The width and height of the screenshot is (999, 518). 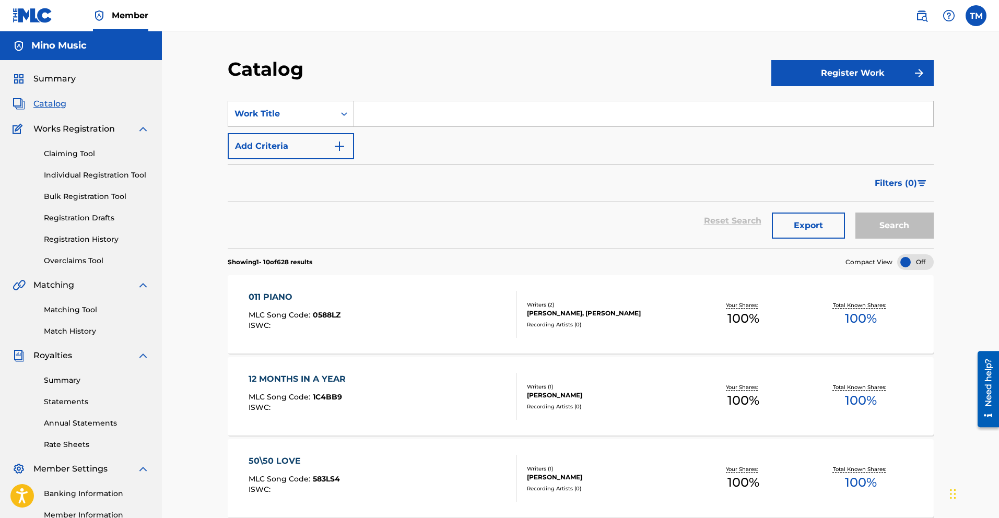 What do you see at coordinates (852, 73) in the screenshot?
I see `button: Register Work` at bounding box center [852, 73].